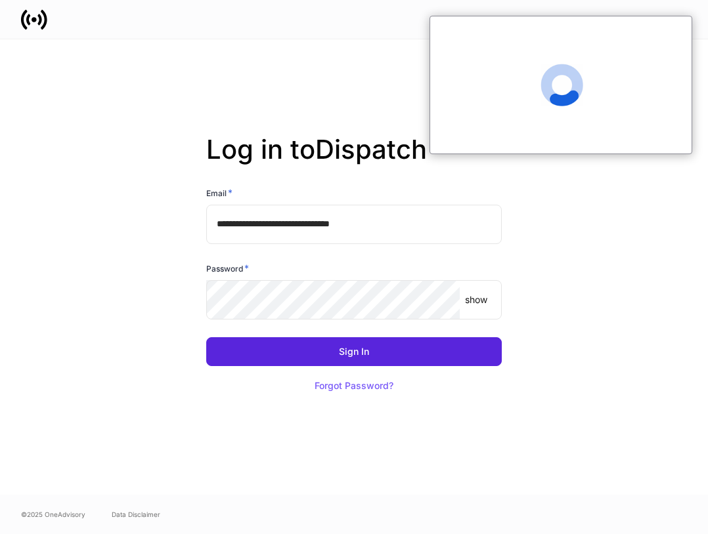  What do you see at coordinates (136, 515) in the screenshot?
I see `a: Data Disclaimer` at bounding box center [136, 515].